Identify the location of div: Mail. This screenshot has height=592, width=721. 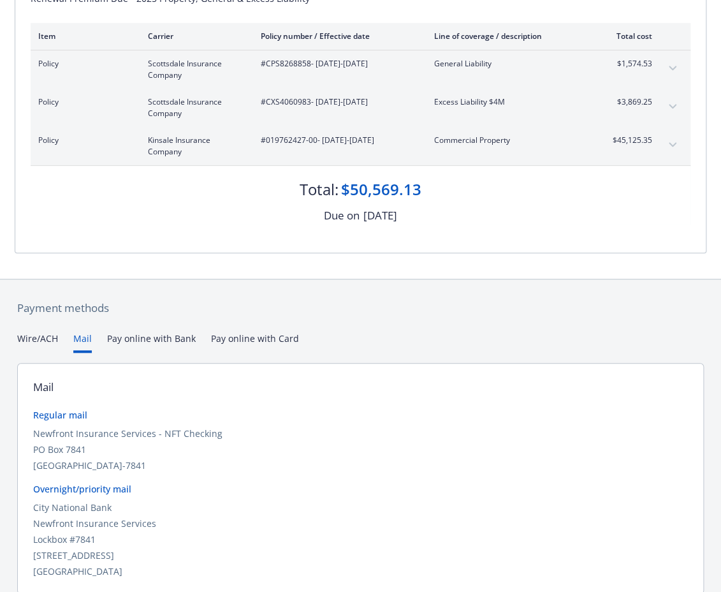
(43, 387).